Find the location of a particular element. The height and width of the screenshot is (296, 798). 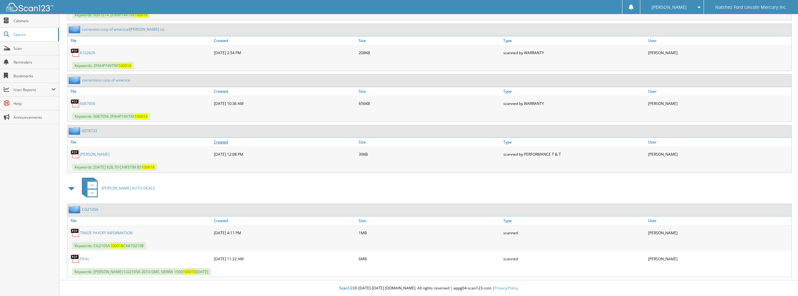

img: scan123-logo-white.svg is located at coordinates (30, 7).